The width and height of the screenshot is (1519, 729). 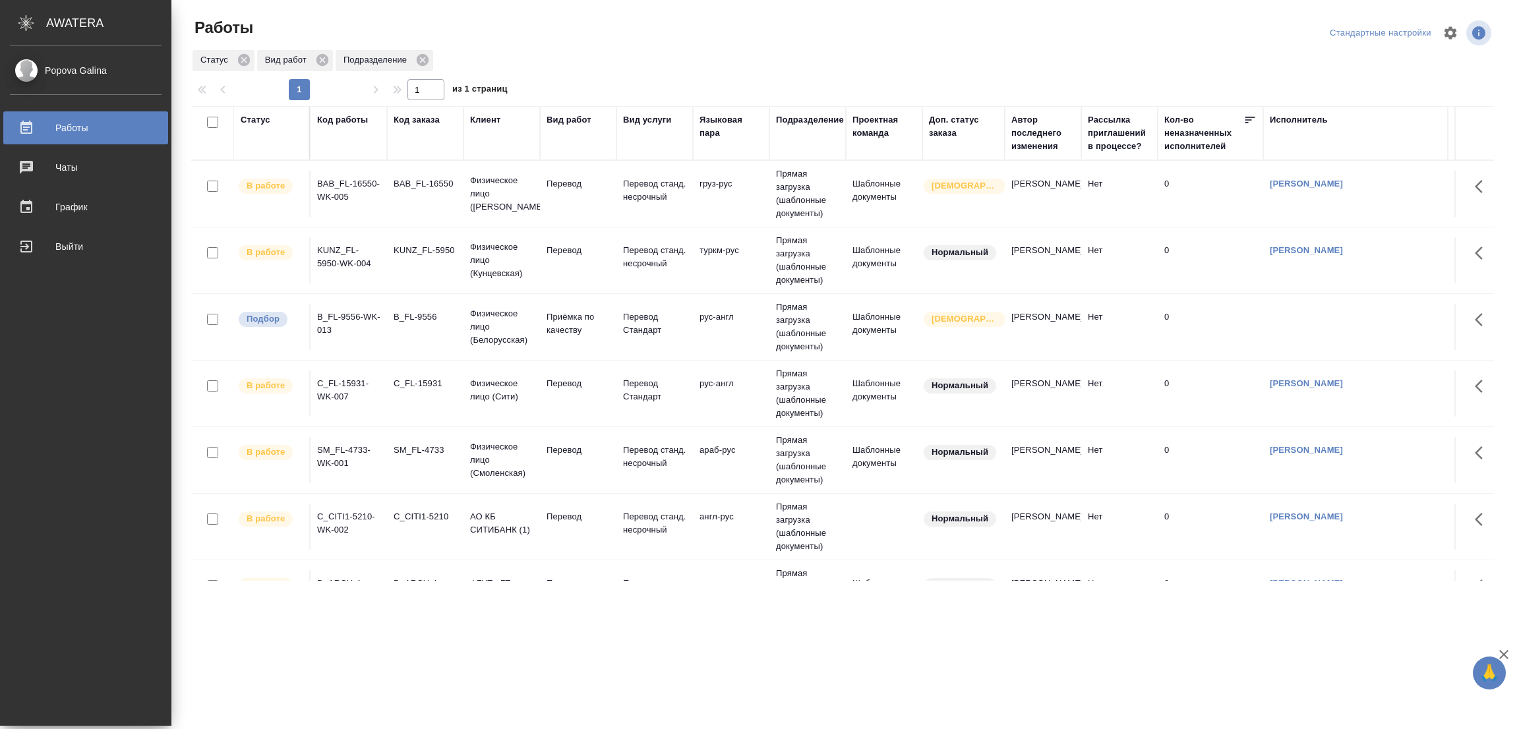 What do you see at coordinates (86, 128) in the screenshot?
I see `a: Работы` at bounding box center [86, 128].